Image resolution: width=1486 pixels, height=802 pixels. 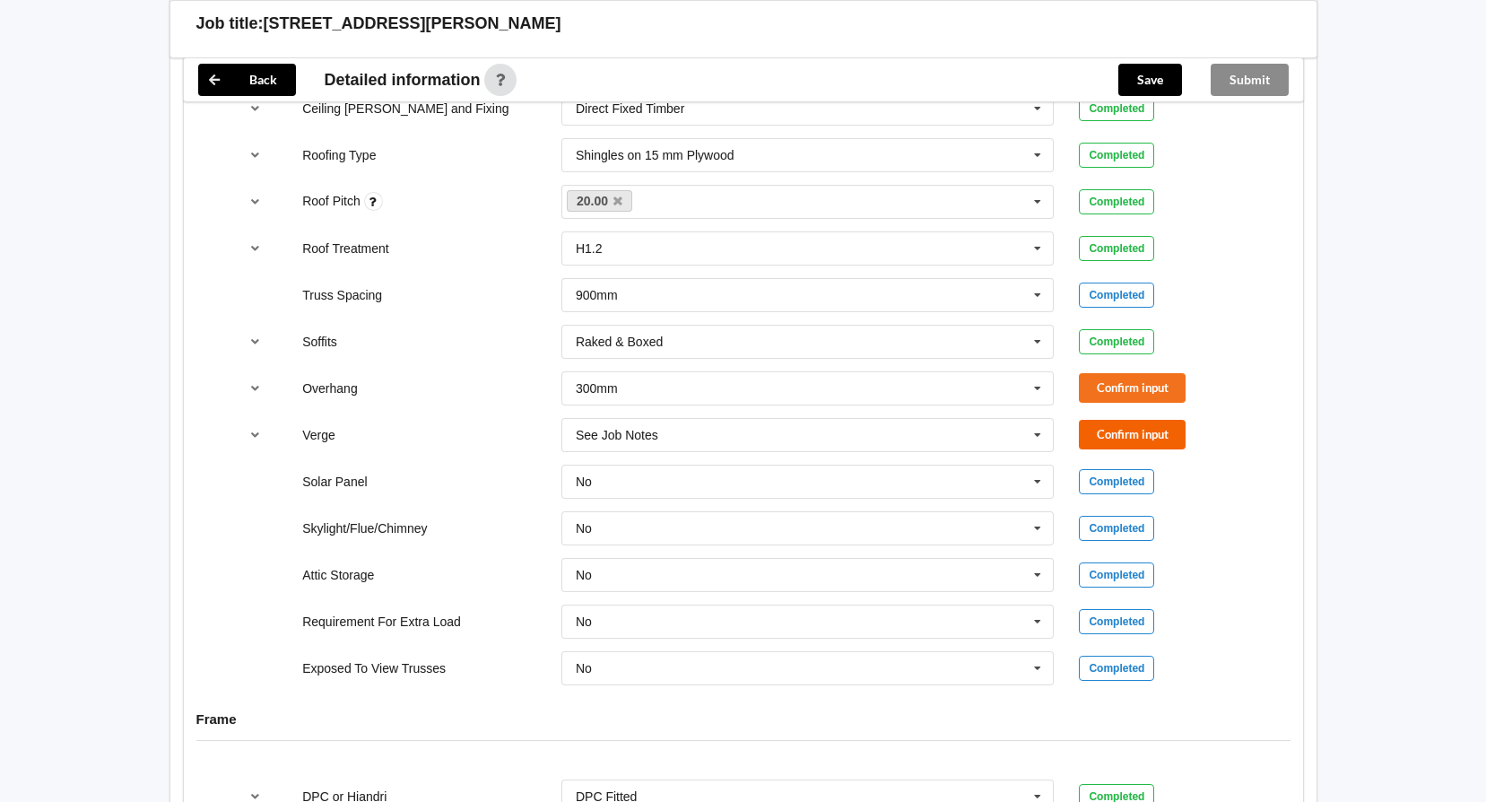 What do you see at coordinates (617, 435) in the screenshot?
I see `div: See Job Notes` at bounding box center [617, 435].